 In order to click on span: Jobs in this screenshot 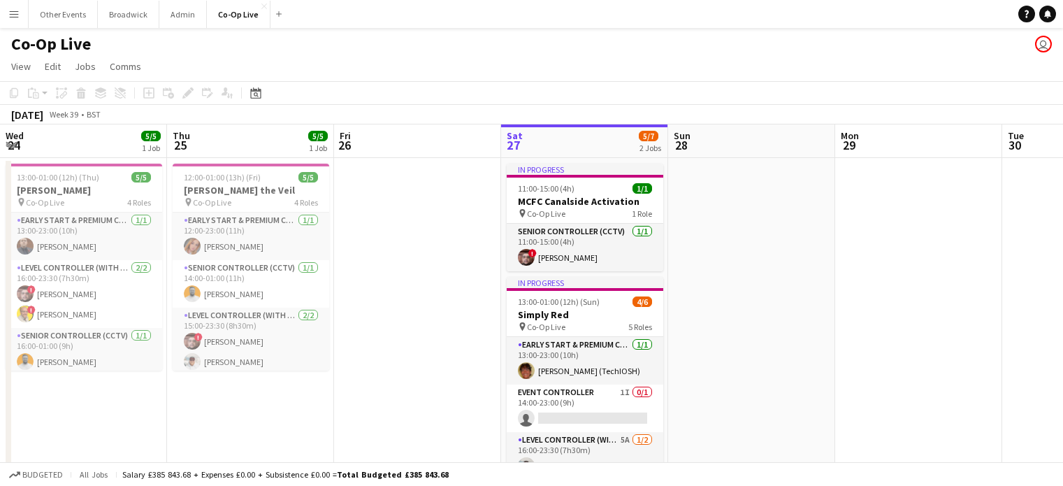, I will do `click(85, 66)`.